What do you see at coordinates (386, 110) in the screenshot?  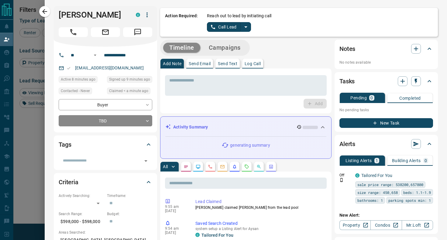 I see `p: No pending tasks` at bounding box center [386, 110].